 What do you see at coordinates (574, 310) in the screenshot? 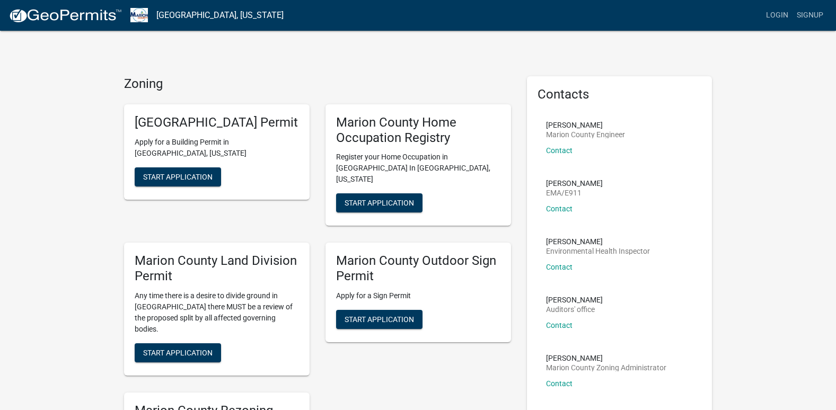
I see `p: Auditors' office` at bounding box center [574, 310].